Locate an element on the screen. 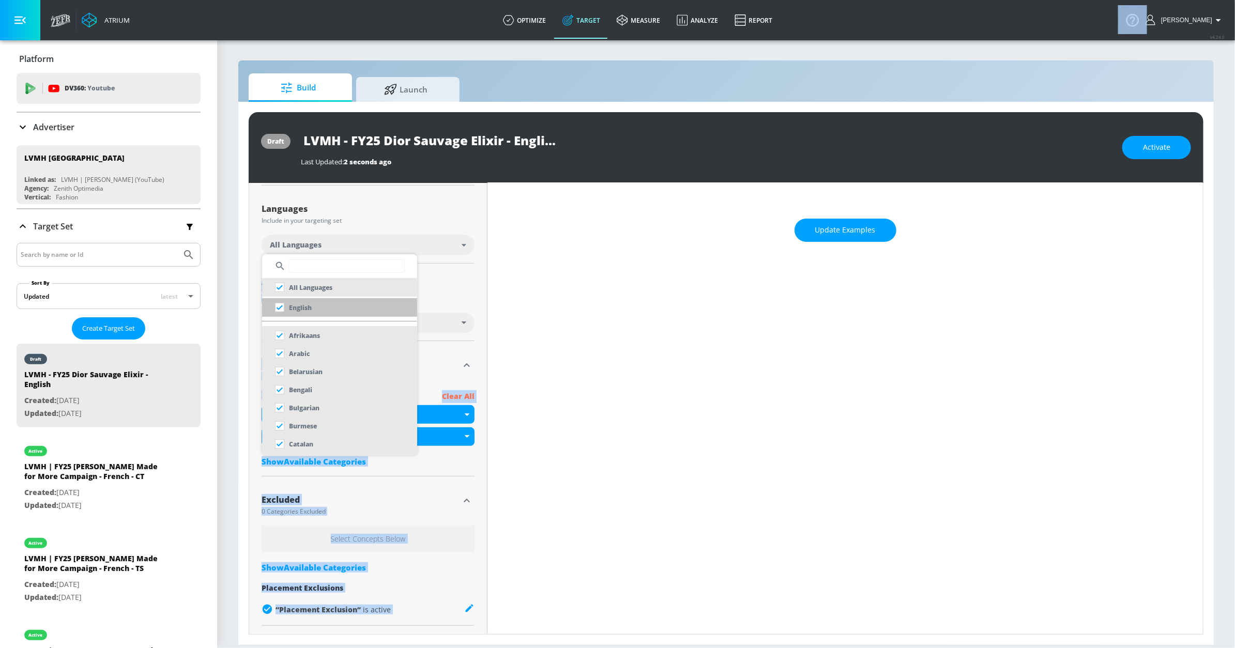  p: Catalan is located at coordinates (301, 444).